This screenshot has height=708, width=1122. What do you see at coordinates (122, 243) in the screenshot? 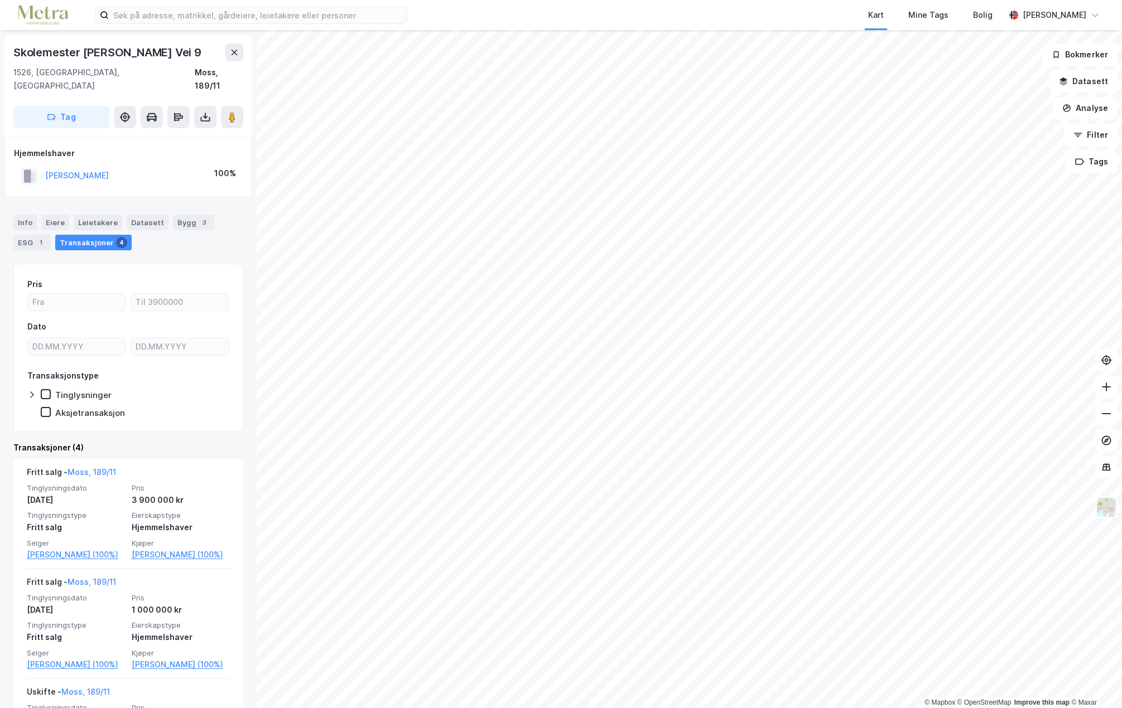
I see `div: 4` at bounding box center [122, 243].